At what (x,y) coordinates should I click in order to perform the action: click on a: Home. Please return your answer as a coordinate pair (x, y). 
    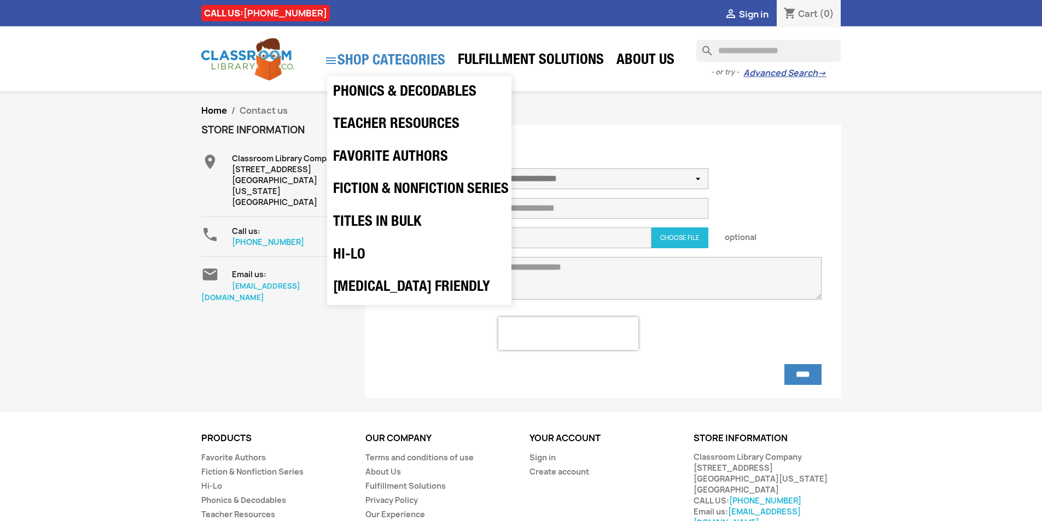
    Looking at the image, I should click on (214, 111).